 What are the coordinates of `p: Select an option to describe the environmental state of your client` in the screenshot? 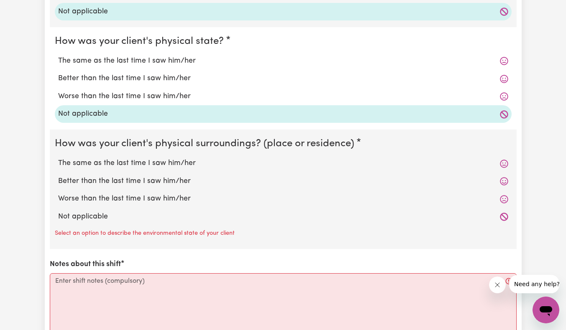 It's located at (145, 234).